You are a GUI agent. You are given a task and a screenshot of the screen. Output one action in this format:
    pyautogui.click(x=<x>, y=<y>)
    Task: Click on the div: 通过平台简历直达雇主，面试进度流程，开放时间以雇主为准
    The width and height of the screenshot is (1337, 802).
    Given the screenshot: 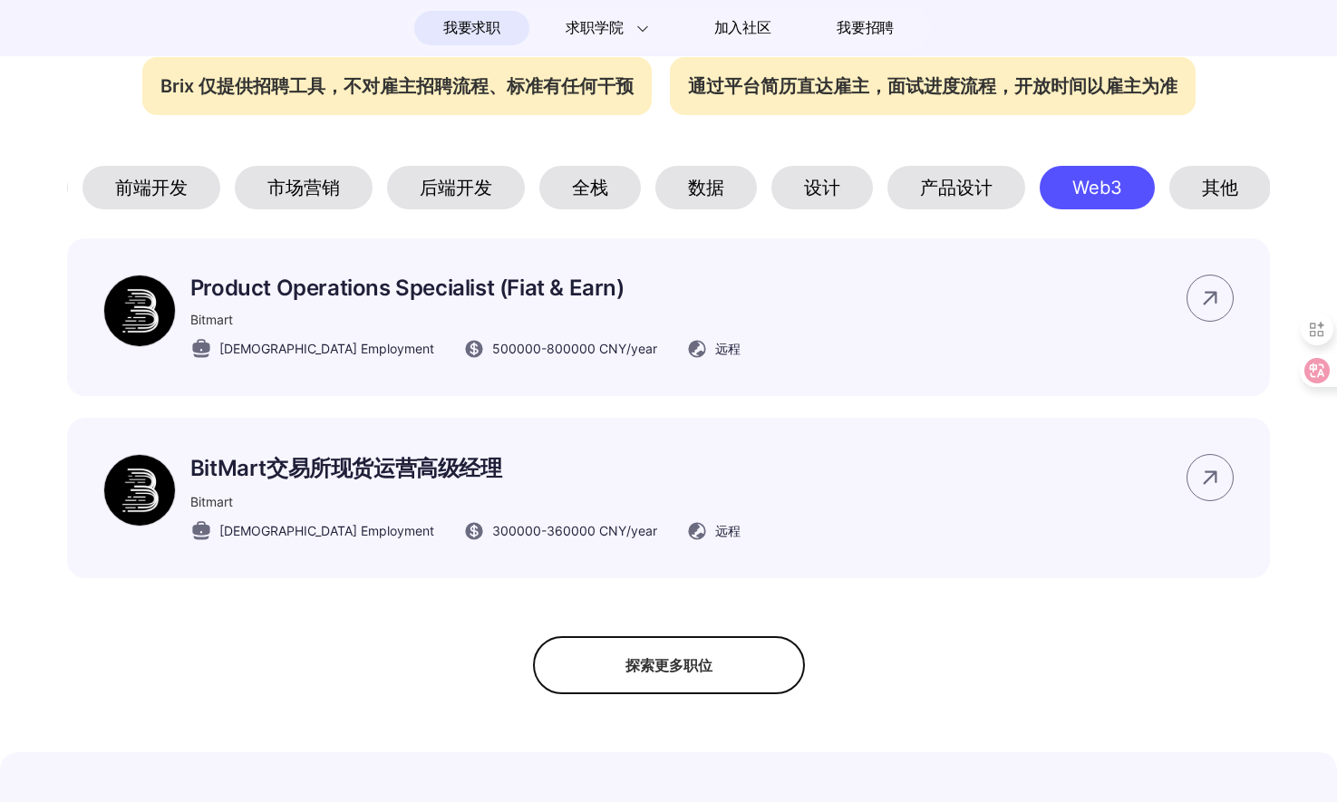 What is the action you would take?
    pyautogui.click(x=933, y=86)
    